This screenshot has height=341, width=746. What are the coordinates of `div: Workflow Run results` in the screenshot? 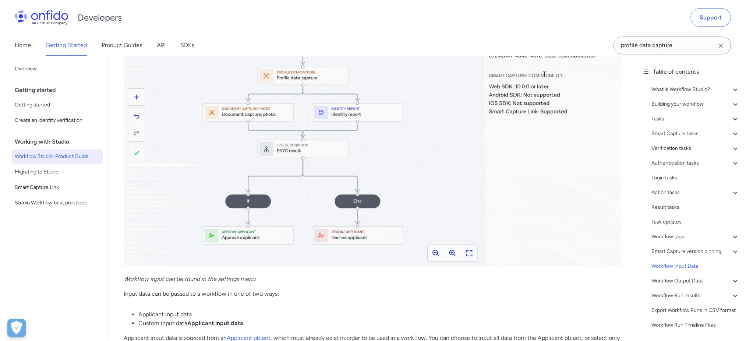 It's located at (696, 296).